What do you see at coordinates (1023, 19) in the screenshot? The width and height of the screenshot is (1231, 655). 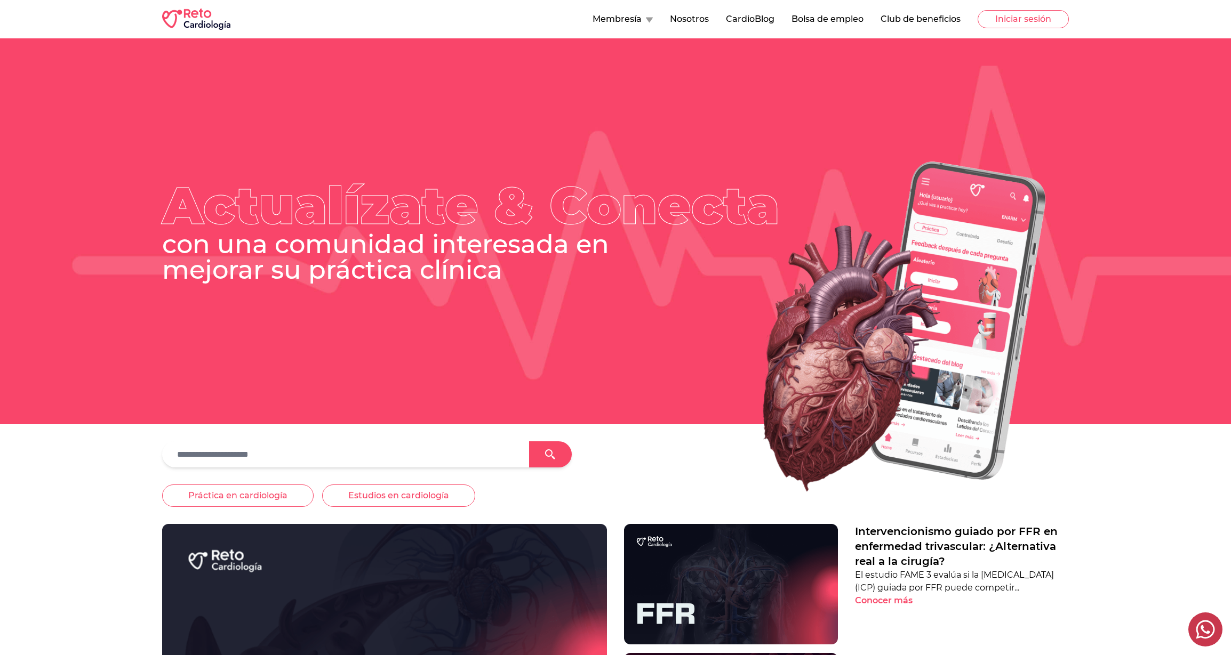 I see `a: Iniciar sesión` at bounding box center [1023, 19].